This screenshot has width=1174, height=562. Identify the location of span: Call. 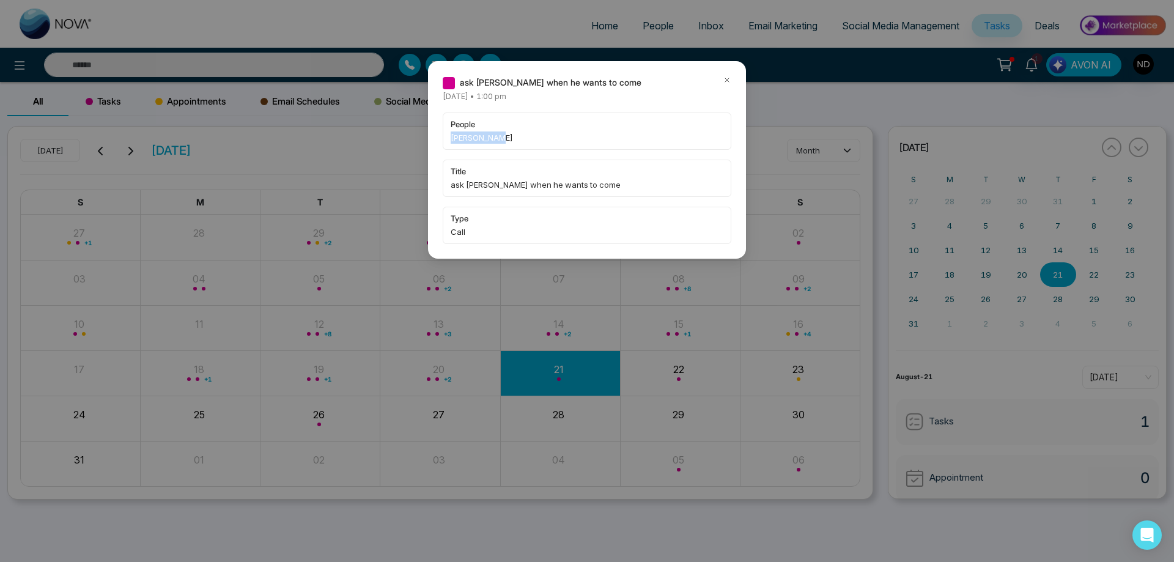
(587, 232).